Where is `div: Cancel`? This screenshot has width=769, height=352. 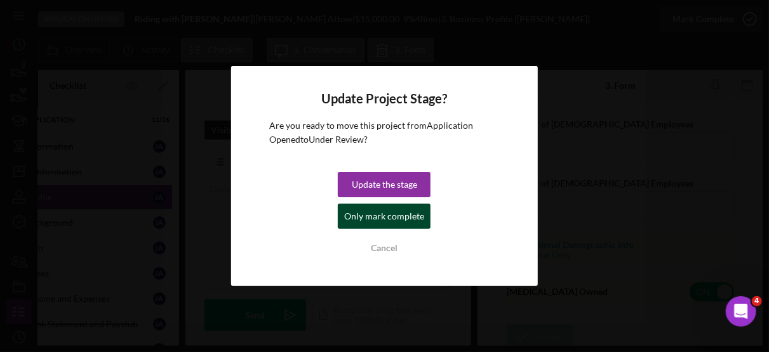 div: Cancel is located at coordinates (384, 248).